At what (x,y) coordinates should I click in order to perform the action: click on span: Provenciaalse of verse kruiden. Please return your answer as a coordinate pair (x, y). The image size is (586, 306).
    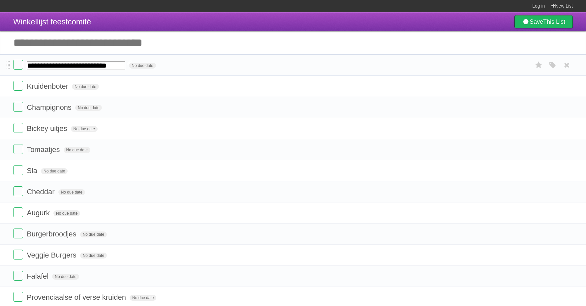
    Looking at the image, I should click on (77, 297).